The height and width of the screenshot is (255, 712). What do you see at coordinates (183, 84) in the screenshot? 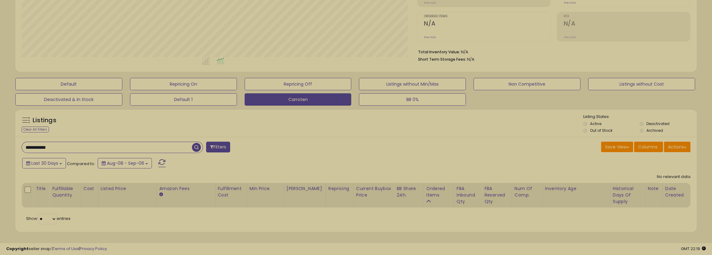
I see `button: Repricing On` at bounding box center [183, 84].